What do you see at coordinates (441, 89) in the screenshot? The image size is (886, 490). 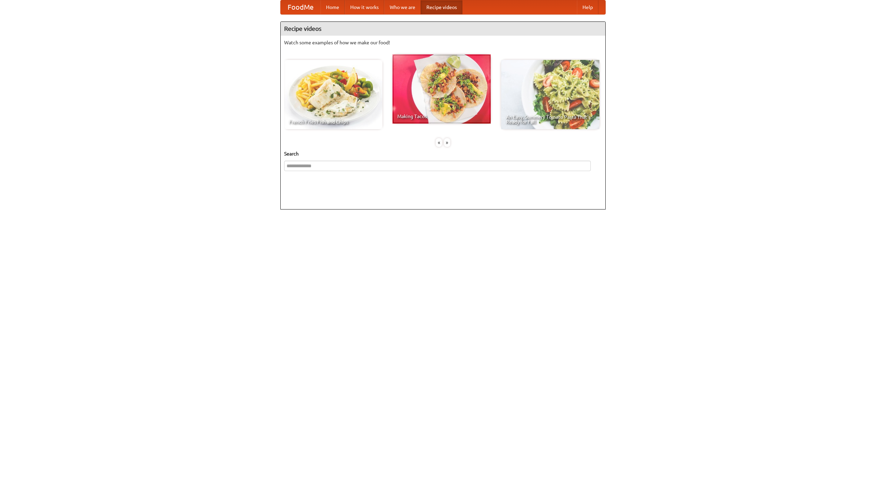 I see `a: Making Tacos` at bounding box center [441, 89].